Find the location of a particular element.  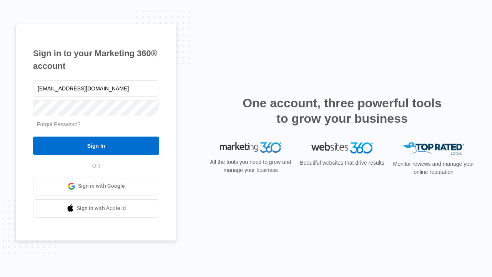

h2: One account, three powerful tools to grow your business is located at coordinates (342, 111).